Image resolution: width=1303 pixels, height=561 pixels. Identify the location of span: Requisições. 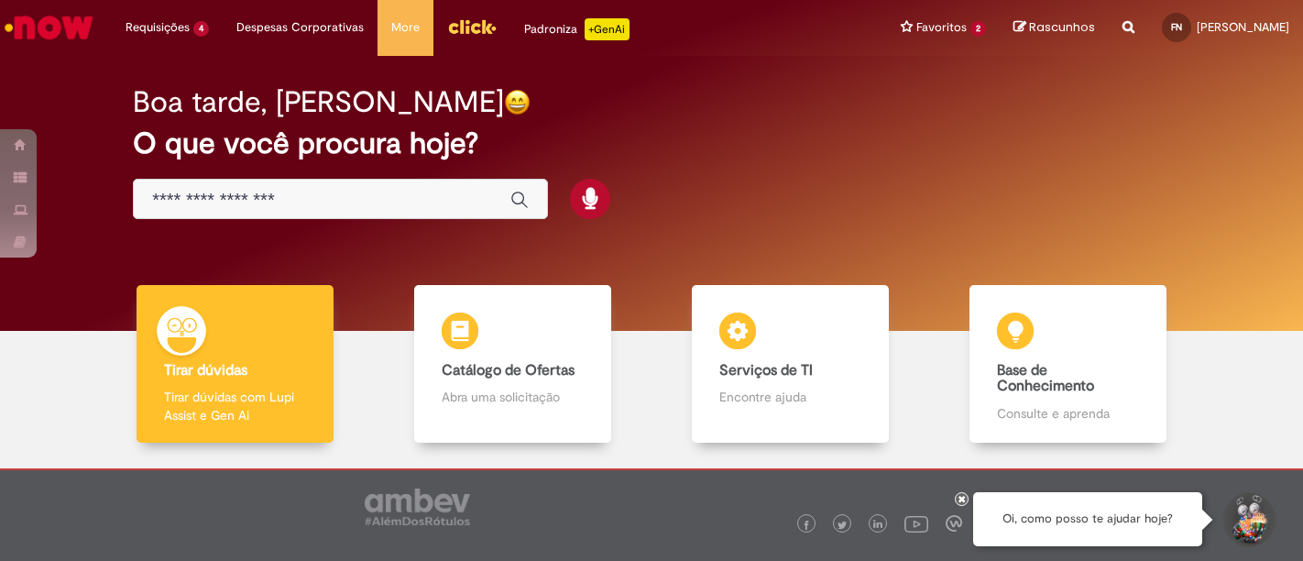
(158, 27).